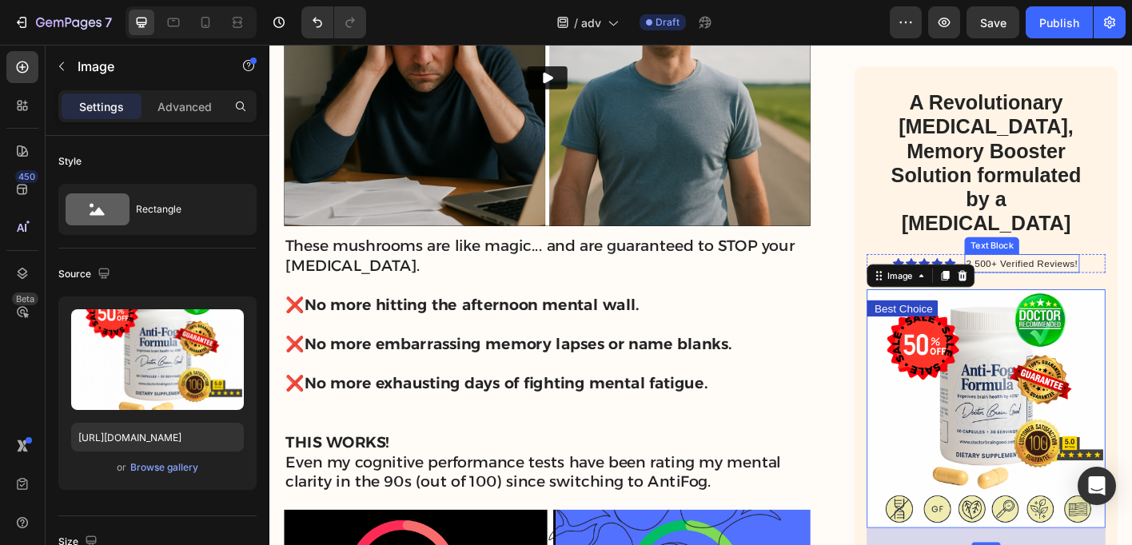 The height and width of the screenshot is (545, 1132). I want to click on button: Browse gallery, so click(164, 468).